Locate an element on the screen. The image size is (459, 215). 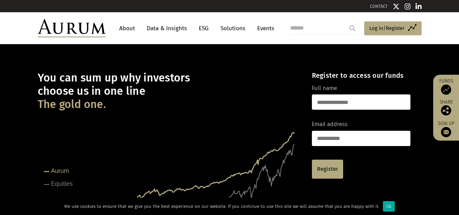
tspan: Aurum is located at coordinates (60, 171).